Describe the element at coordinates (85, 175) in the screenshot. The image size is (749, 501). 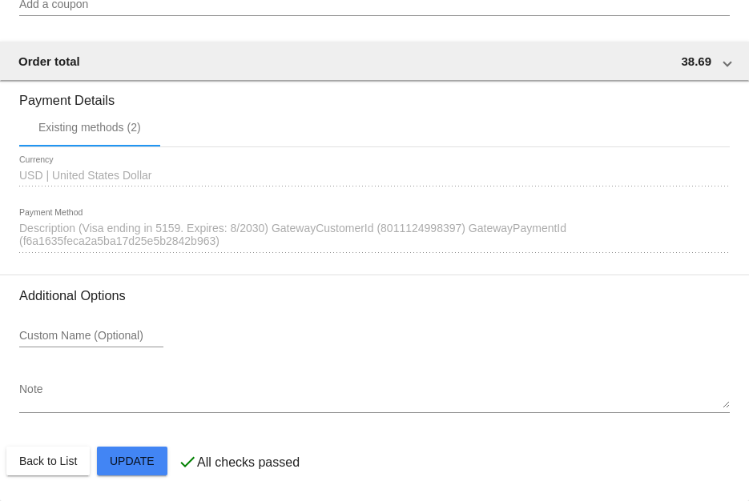
I see `span: USD | United States Dollar` at that location.